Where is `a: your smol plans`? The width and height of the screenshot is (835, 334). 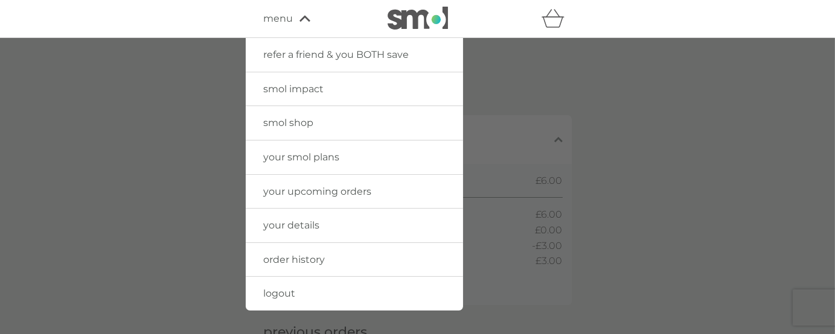 a: your smol plans is located at coordinates (354, 158).